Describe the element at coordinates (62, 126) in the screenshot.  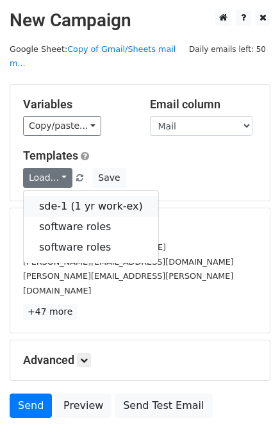
I see `a: Copy/paste...` at that location.